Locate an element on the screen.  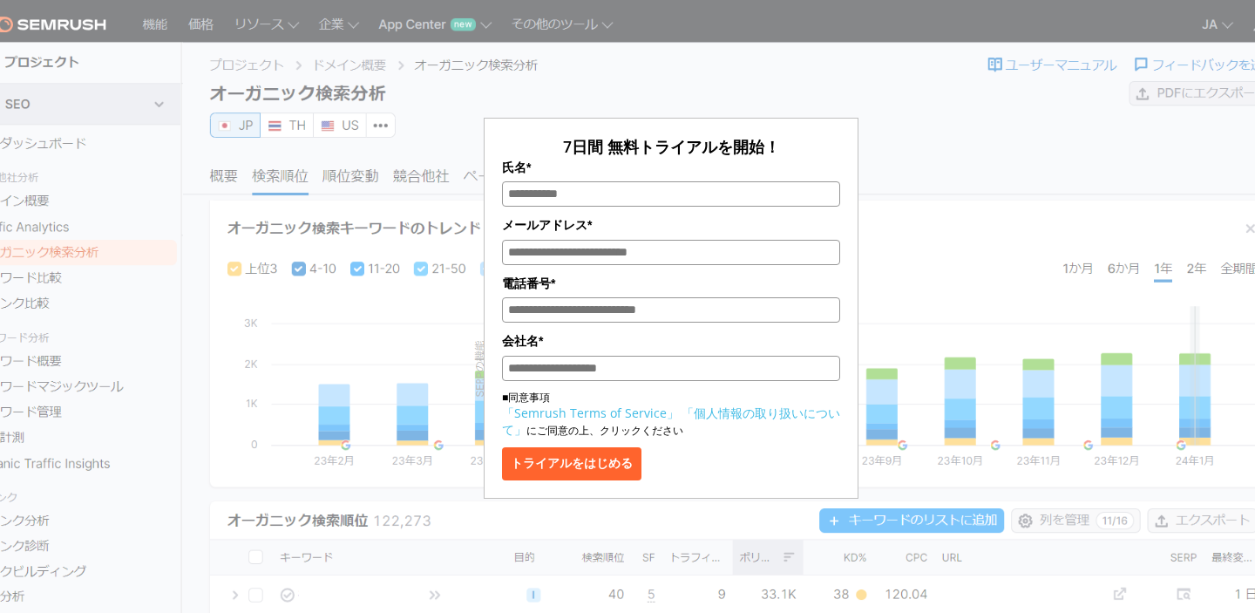
button: トライアルをはじめる is located at coordinates (572, 464).